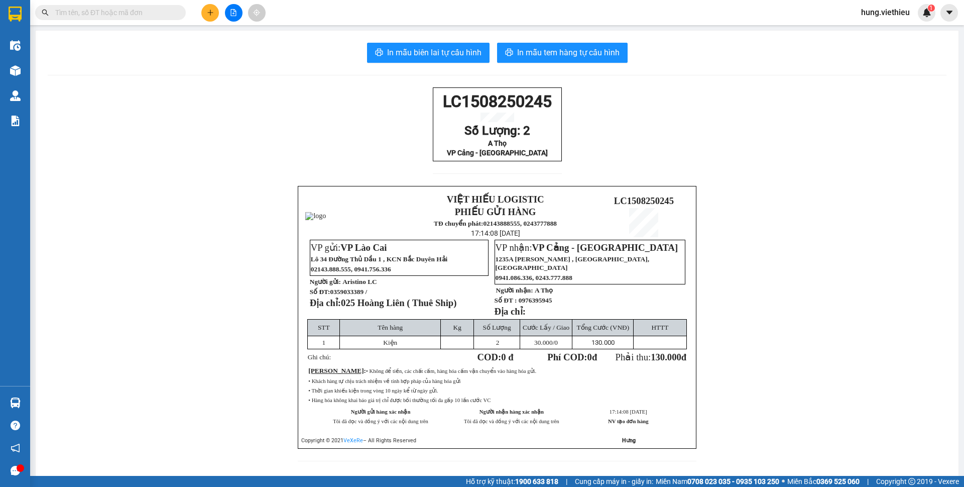 The image size is (964, 487). What do you see at coordinates (515, 290) in the screenshot?
I see `strong: Người nhận:` at bounding box center [515, 290].